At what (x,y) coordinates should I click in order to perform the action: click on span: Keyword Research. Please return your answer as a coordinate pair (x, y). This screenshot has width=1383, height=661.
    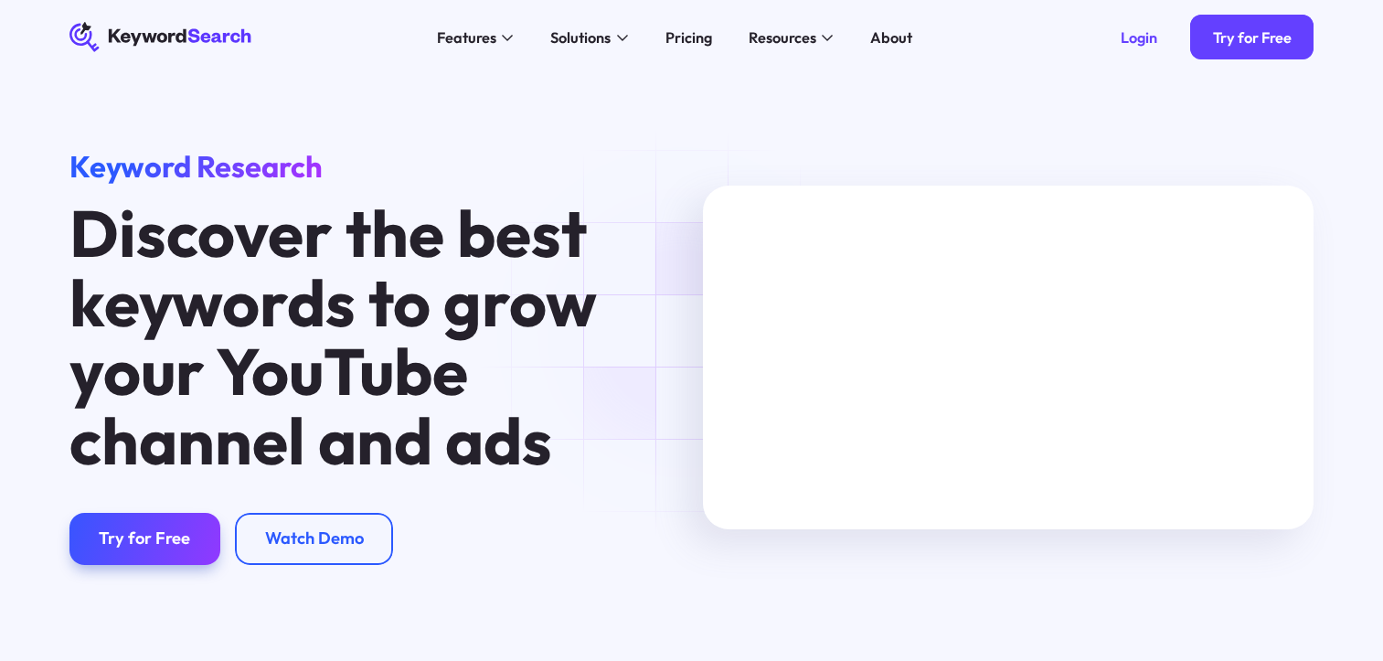
    Looking at the image, I should click on (196, 165).